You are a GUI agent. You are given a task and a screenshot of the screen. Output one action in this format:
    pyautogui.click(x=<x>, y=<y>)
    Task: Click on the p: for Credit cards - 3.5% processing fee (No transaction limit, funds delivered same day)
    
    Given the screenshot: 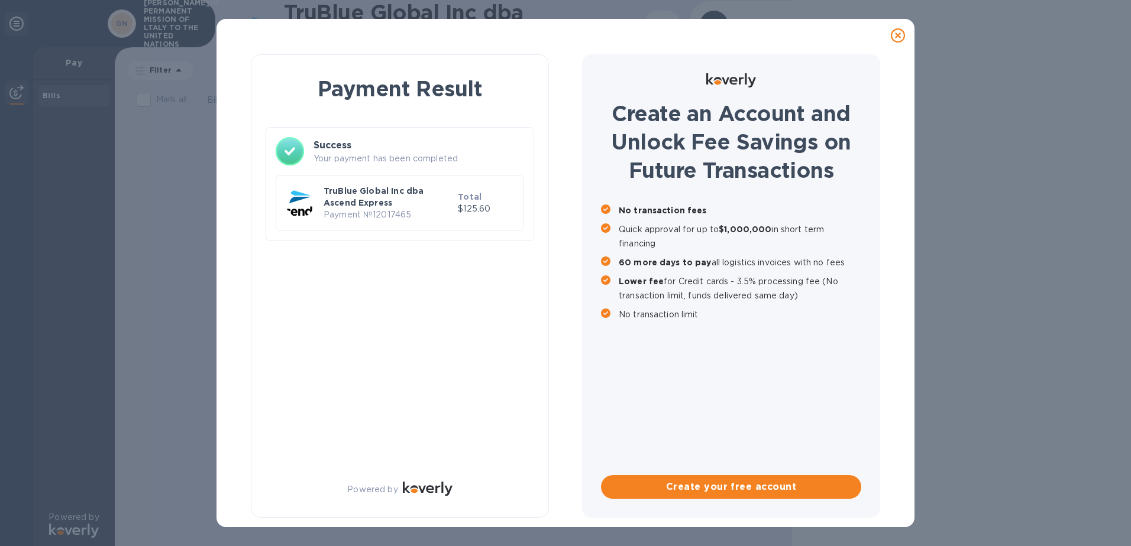 What is the action you would take?
    pyautogui.click(x=740, y=289)
    